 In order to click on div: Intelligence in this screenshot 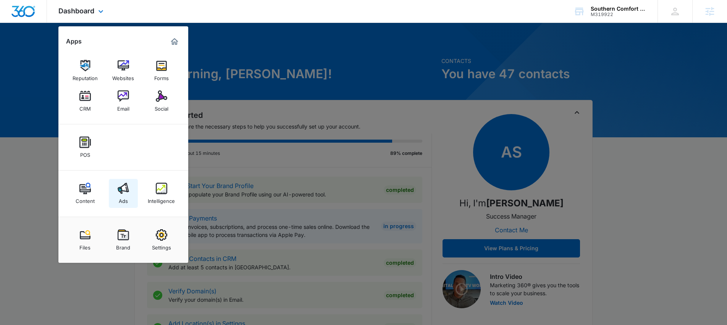, I will do `click(161, 199)`.